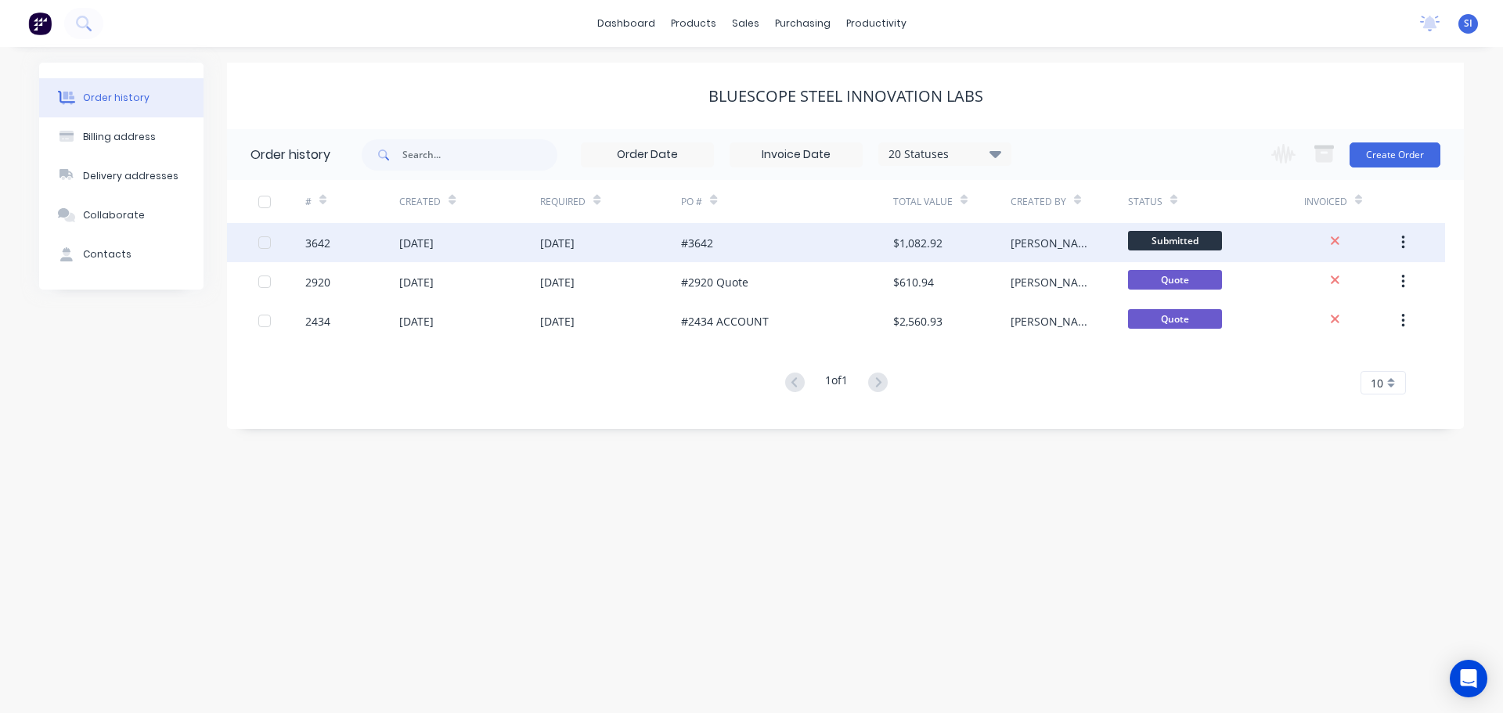 The height and width of the screenshot is (713, 1503). What do you see at coordinates (796, 155) in the screenshot?
I see `input: Invoice Date` at bounding box center [796, 155].